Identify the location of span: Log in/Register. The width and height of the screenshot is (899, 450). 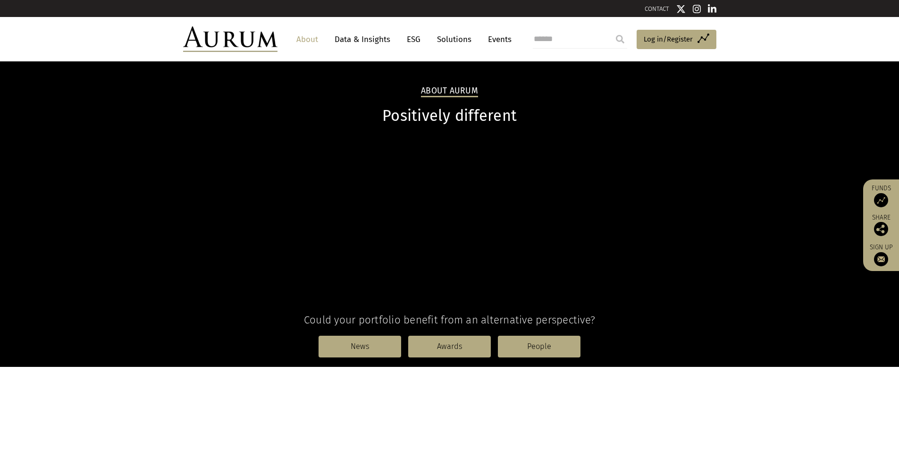
(668, 39).